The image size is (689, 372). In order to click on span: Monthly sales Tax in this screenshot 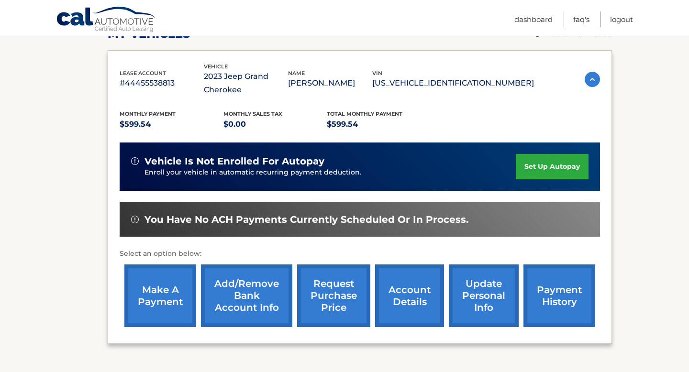, I will do `click(252, 114)`.